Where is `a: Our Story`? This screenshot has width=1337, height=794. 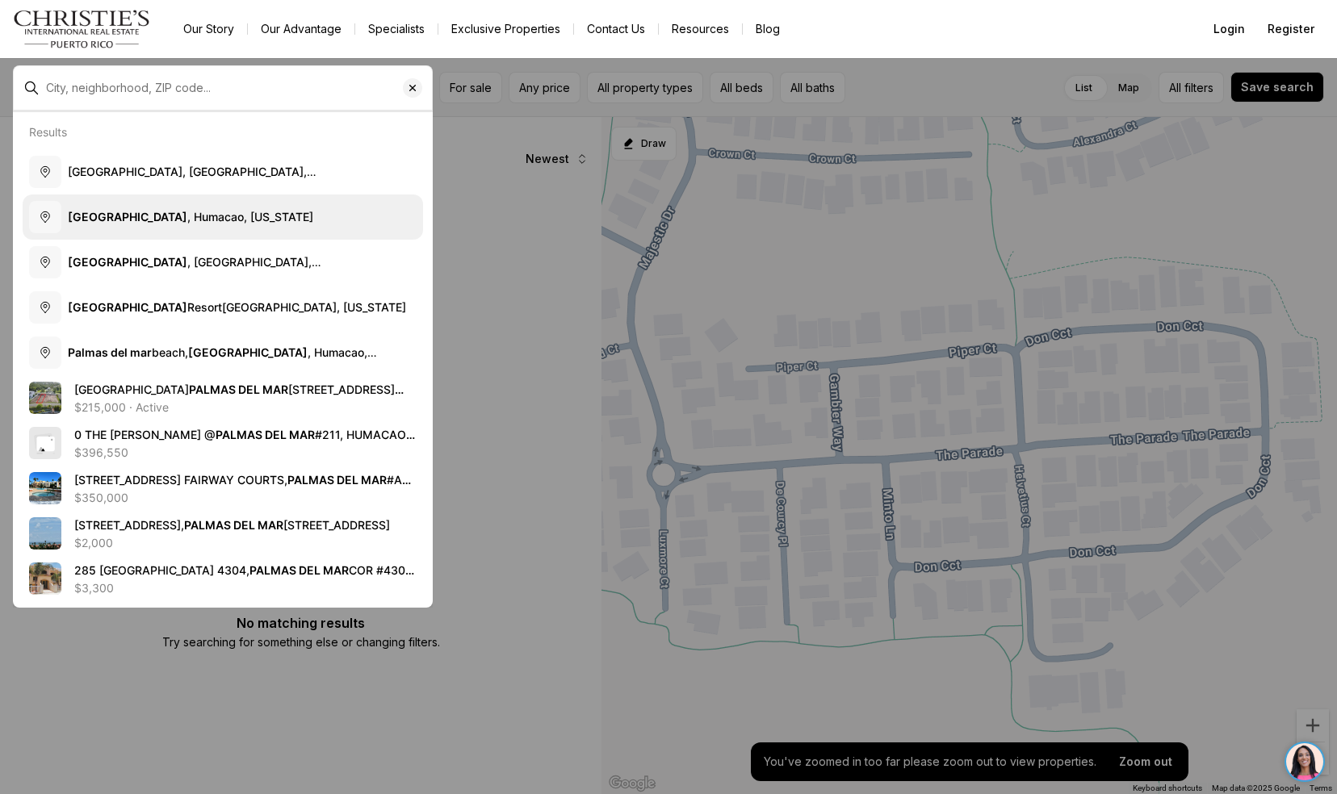 a: Our Story is located at coordinates (208, 29).